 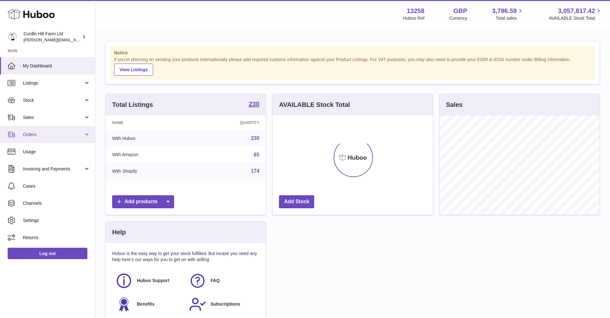 What do you see at coordinates (146, 304) in the screenshot?
I see `span: Benefits` at bounding box center [146, 304].